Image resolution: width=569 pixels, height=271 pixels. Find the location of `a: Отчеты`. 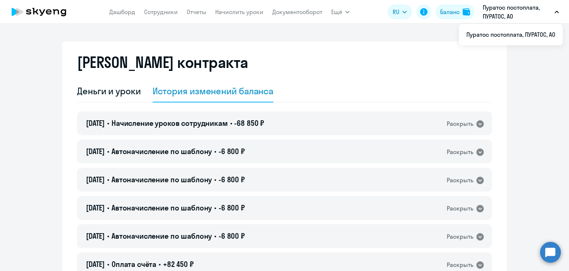

a: Отчеты is located at coordinates (196, 12).